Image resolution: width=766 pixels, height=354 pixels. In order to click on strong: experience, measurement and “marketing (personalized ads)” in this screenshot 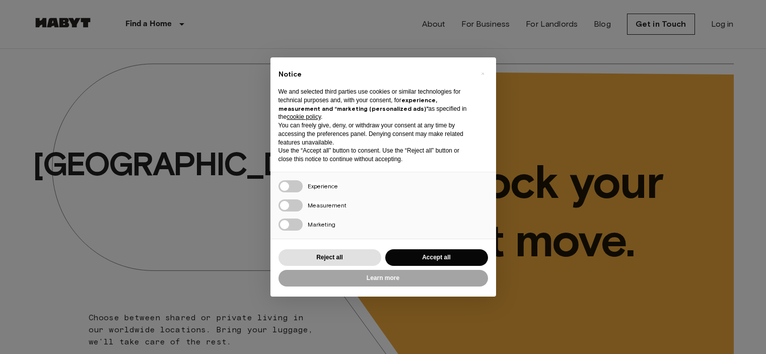, I will do `click(358, 104)`.